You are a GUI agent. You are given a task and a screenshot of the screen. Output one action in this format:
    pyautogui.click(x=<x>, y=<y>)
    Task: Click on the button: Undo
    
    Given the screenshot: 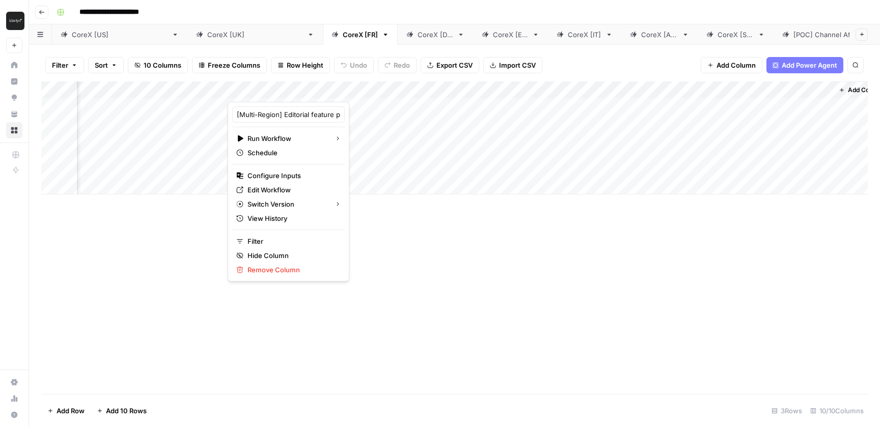 What is the action you would take?
    pyautogui.click(x=354, y=65)
    